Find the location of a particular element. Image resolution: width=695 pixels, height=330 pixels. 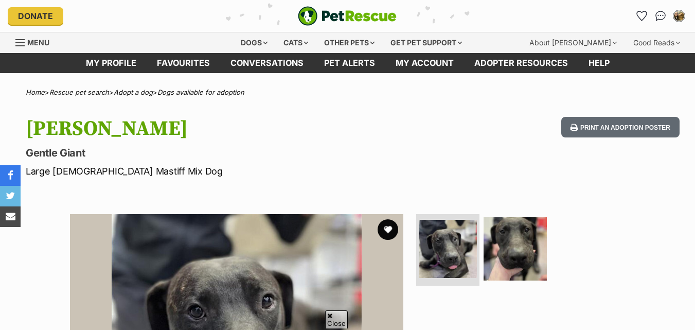

a: Conversations is located at coordinates (661, 16).